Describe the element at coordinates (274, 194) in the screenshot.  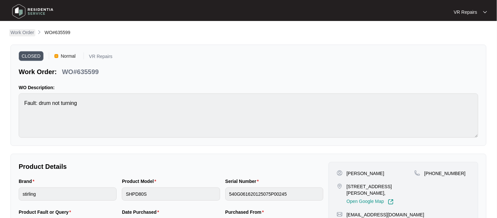
I see `input: Serial Number` at that location.